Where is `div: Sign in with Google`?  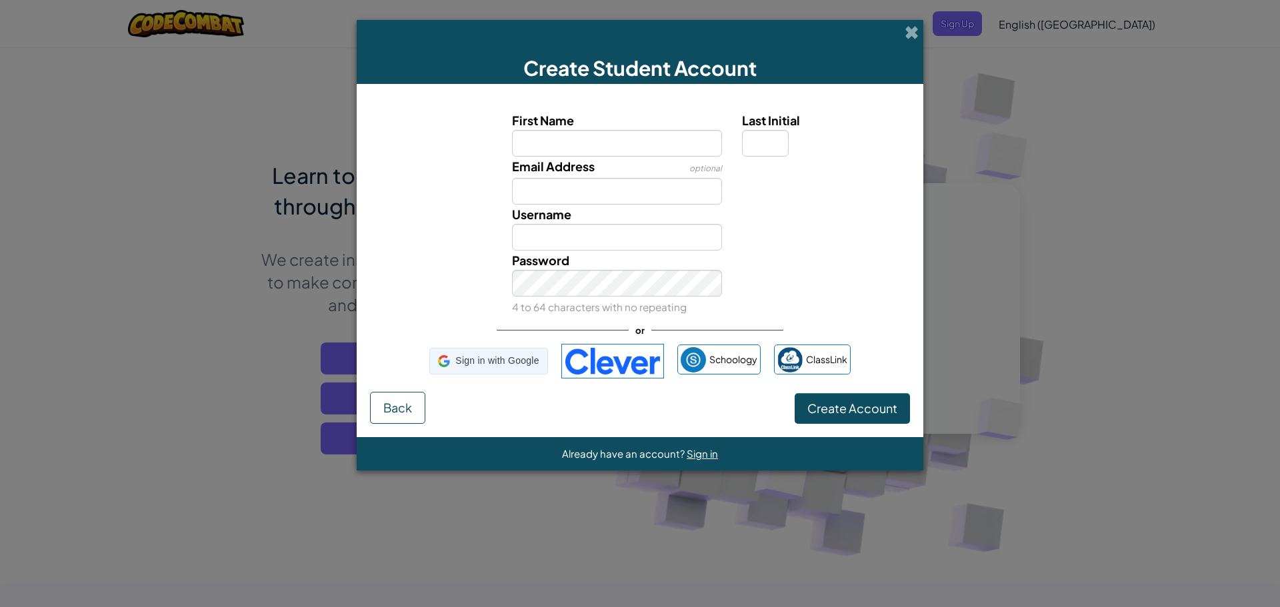
div: Sign in with Google is located at coordinates (488, 361).